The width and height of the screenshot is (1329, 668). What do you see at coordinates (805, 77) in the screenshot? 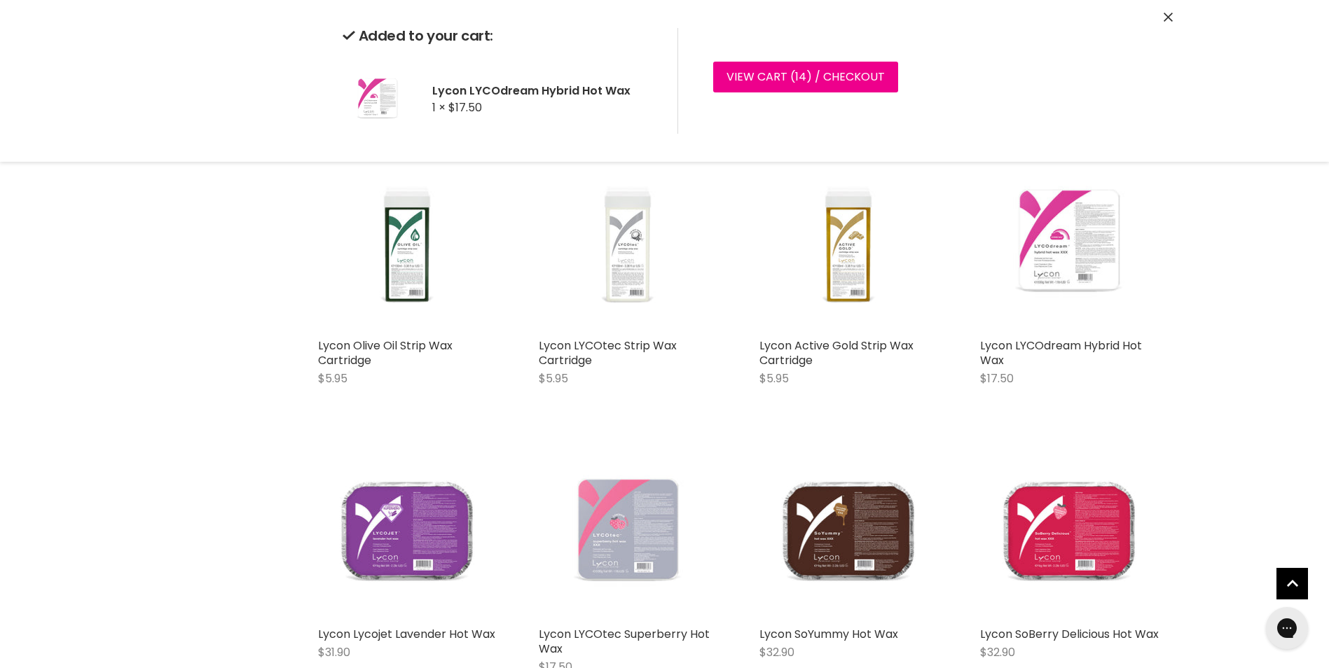
I see `a: View cart (14) / Checkout` at bounding box center [805, 77].